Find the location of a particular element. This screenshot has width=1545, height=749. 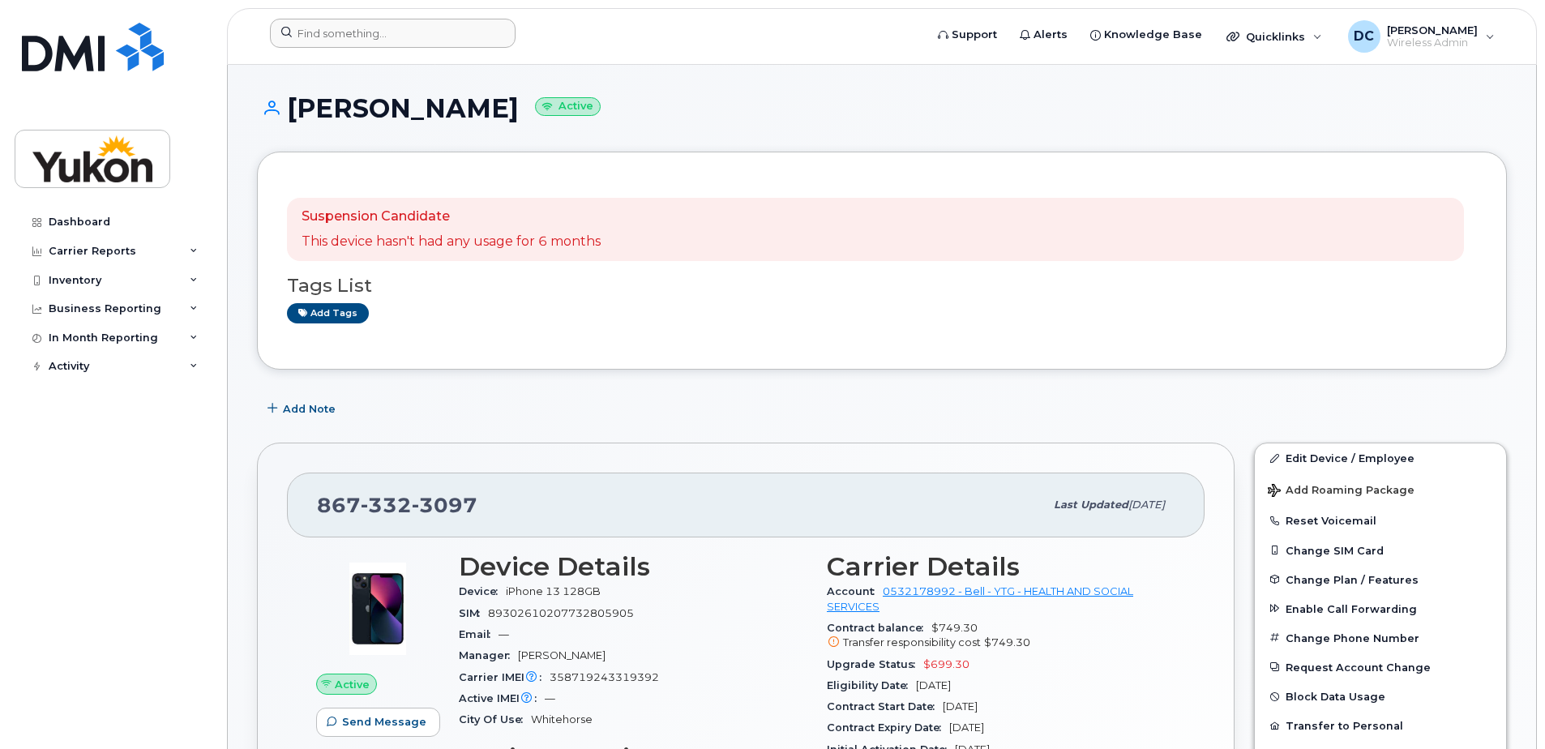

span: Add Note is located at coordinates (309, 408).